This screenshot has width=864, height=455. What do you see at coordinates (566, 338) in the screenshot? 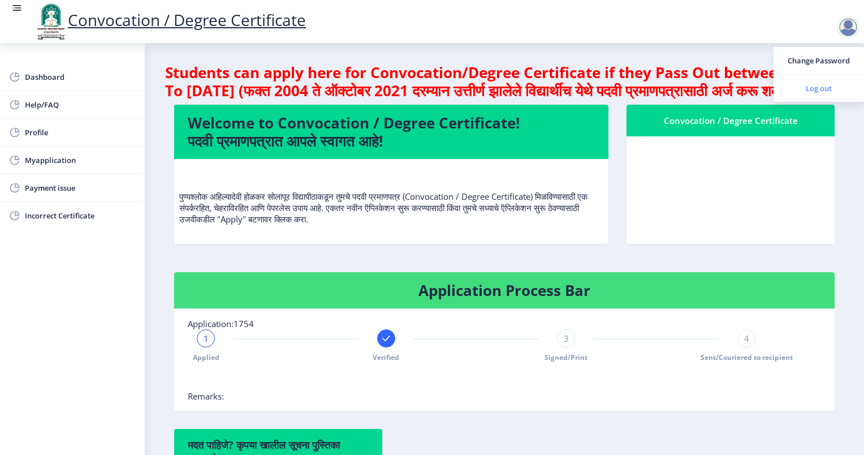
I see `span: 3` at bounding box center [566, 338].